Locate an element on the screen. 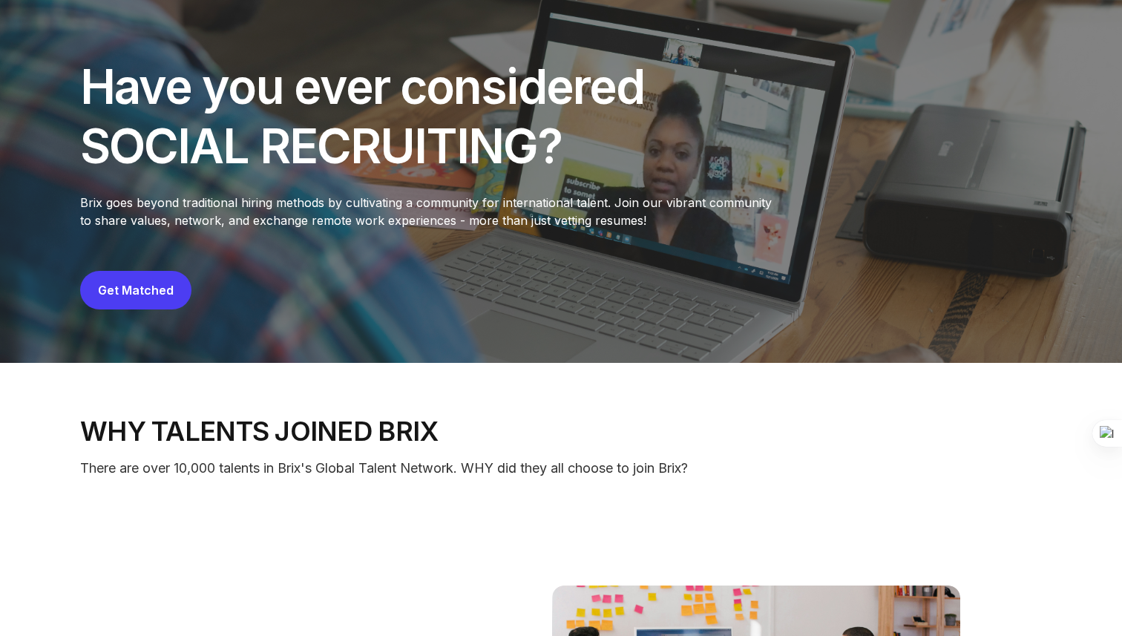 Image resolution: width=1122 pixels, height=636 pixels. button: Get Matched is located at coordinates (136, 290).